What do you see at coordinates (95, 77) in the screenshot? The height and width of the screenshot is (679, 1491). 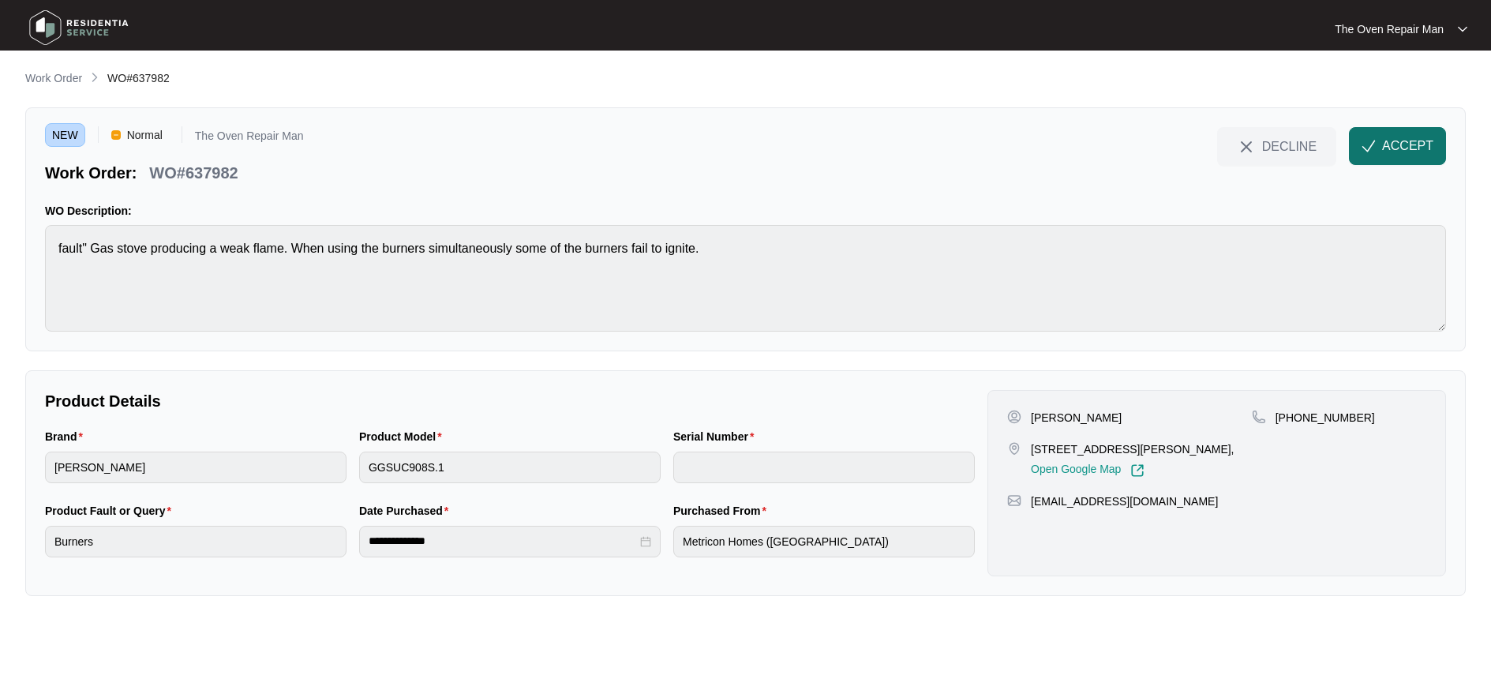 I see `img: chevron-right` at bounding box center [95, 77].